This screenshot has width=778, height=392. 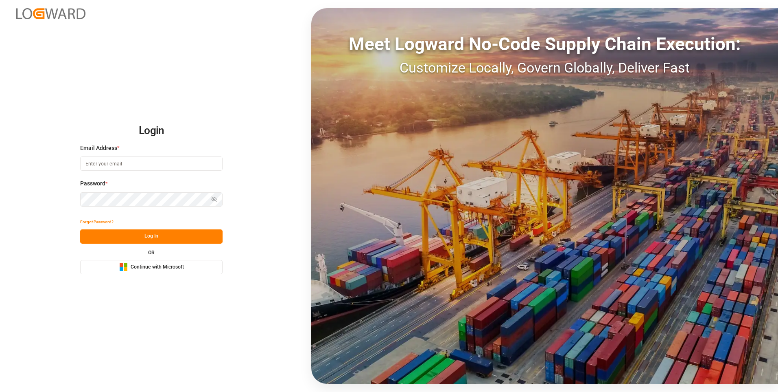 What do you see at coordinates (151, 236) in the screenshot?
I see `button: Log In` at bounding box center [151, 236].